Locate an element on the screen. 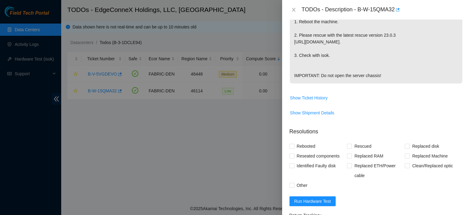 The height and width of the screenshot is (215, 470). span: Identified Faulty disk is located at coordinates (316, 166).